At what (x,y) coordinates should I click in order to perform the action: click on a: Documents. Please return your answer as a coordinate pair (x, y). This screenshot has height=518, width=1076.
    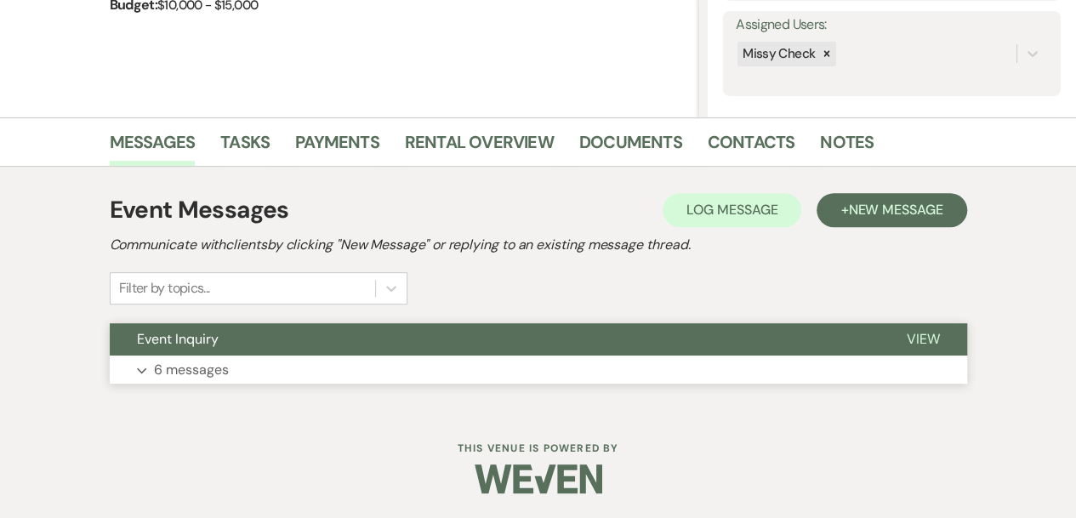
    Looking at the image, I should click on (630, 147).